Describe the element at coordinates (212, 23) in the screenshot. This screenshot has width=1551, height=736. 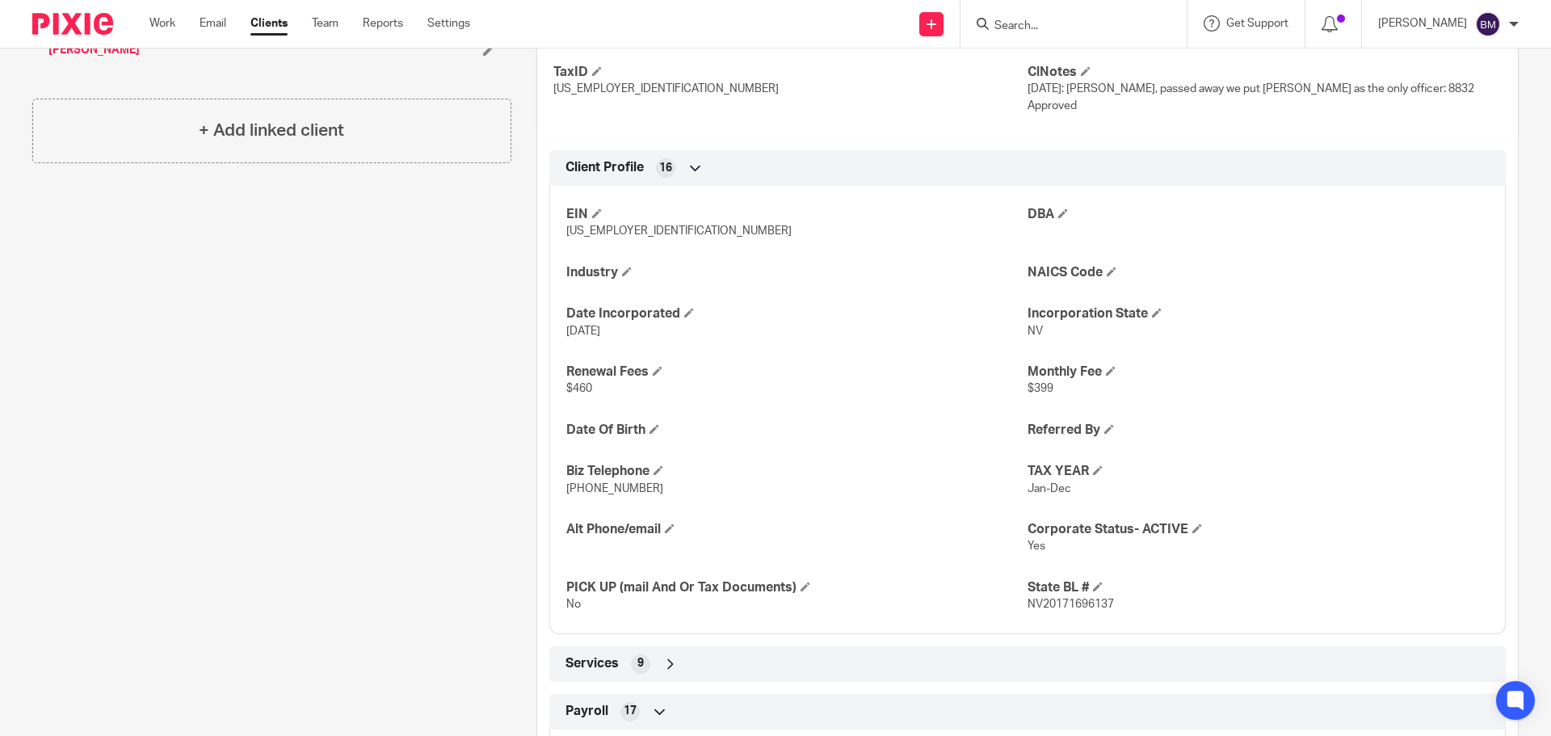
I see `a: Email` at that location.